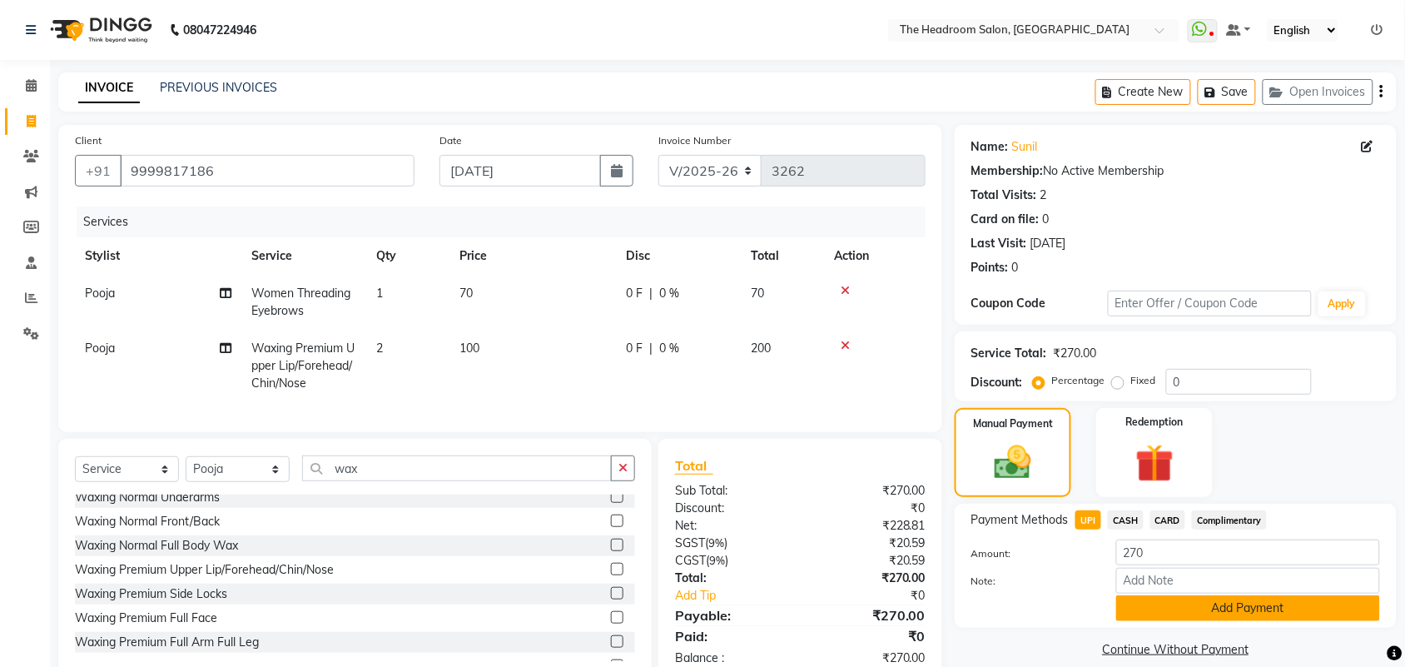  Describe the element at coordinates (869, 525) in the screenshot. I see `div: ₹228.81` at that location.